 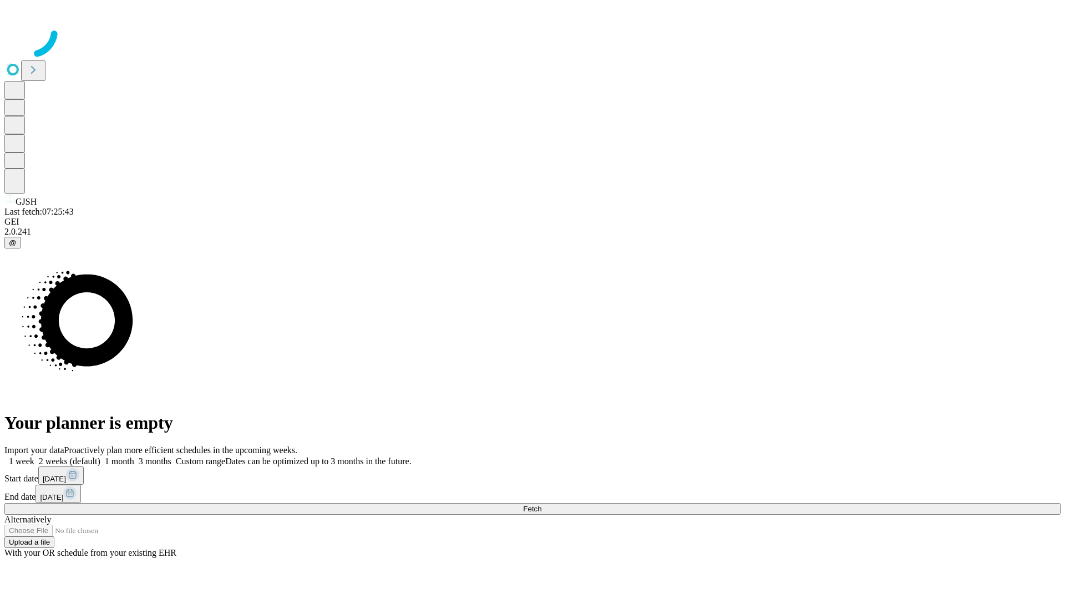 I want to click on h1: Your planner is empty, so click(x=532, y=423).